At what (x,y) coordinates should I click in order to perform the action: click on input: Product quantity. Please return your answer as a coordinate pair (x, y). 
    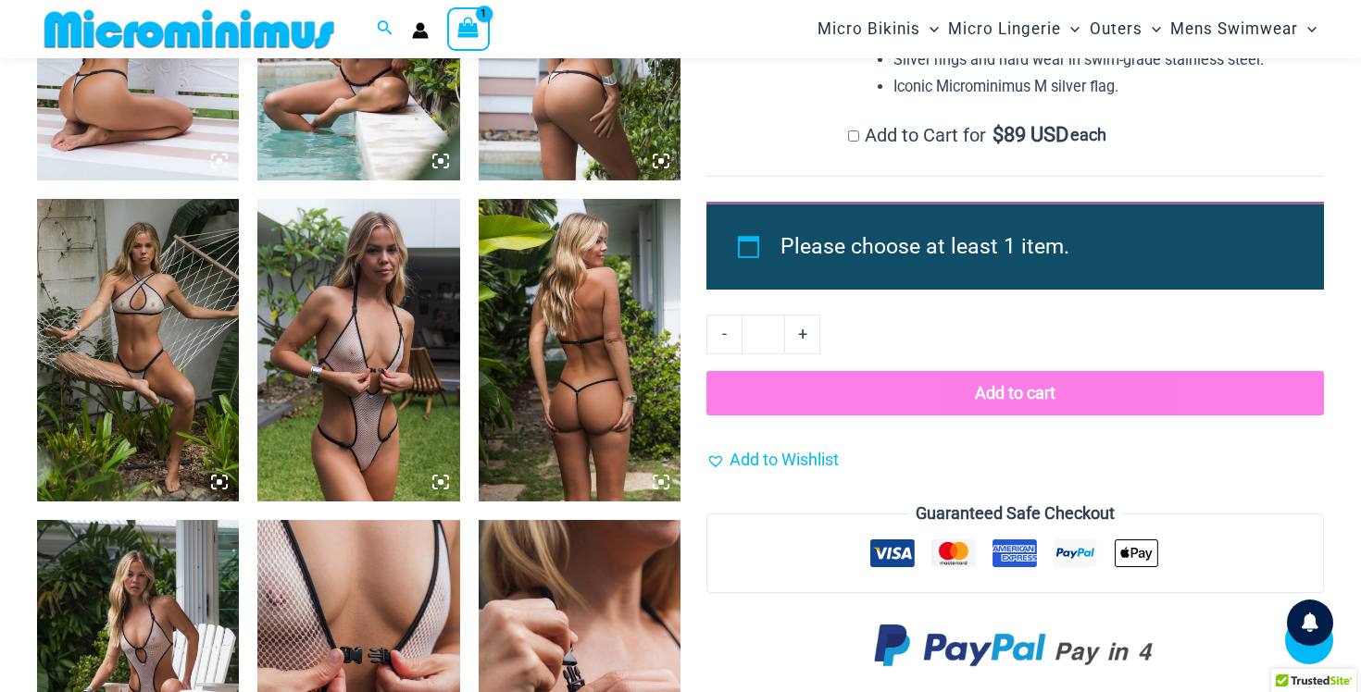
    Looking at the image, I should click on (763, 334).